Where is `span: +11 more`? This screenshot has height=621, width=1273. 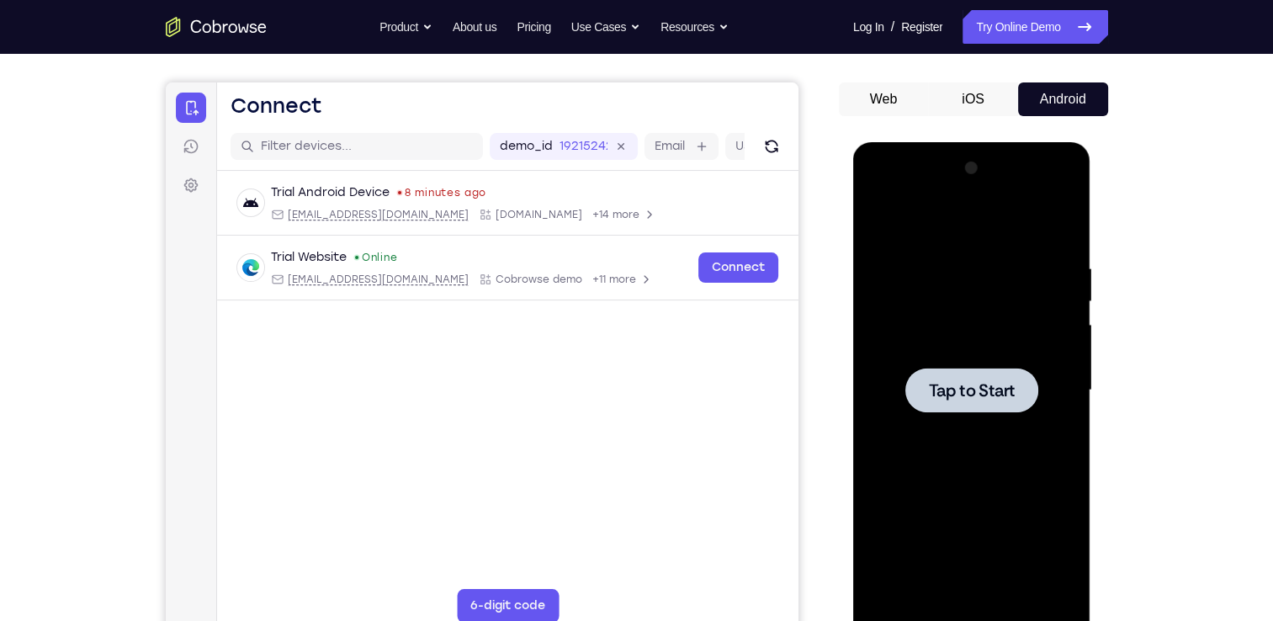
span: +11 more is located at coordinates (449, 197).